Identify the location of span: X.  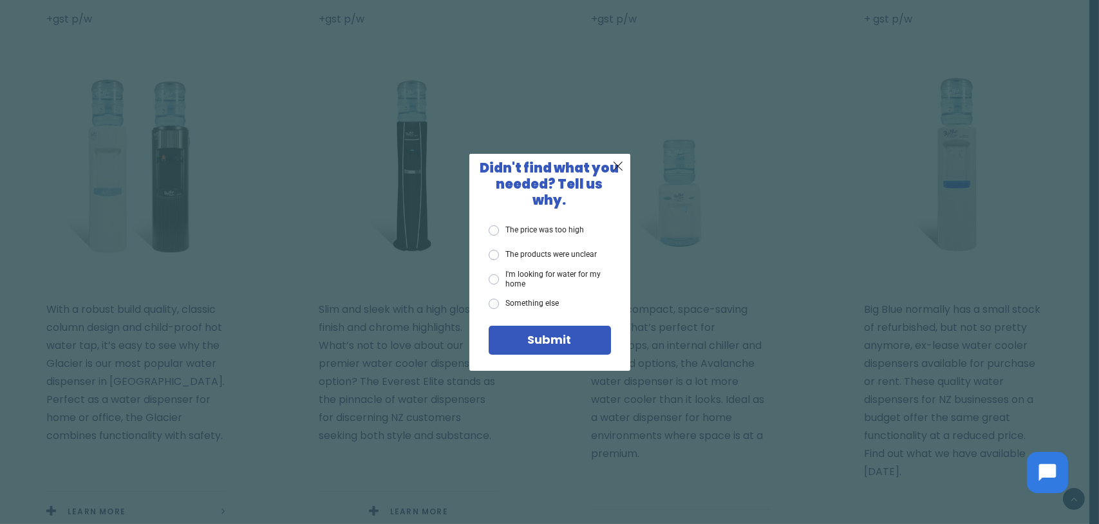
(618, 165).